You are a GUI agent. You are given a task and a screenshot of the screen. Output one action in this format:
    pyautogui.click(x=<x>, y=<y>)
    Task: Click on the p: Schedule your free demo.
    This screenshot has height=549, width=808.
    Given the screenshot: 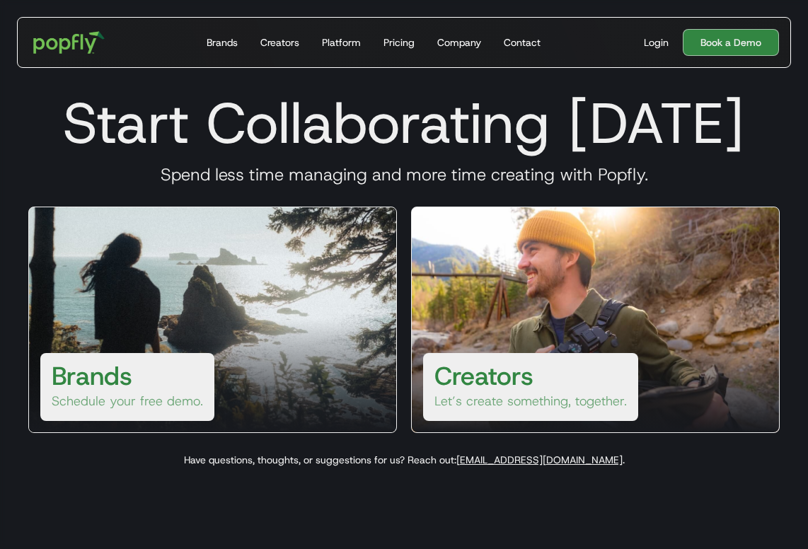 What is the action you would take?
    pyautogui.click(x=127, y=401)
    